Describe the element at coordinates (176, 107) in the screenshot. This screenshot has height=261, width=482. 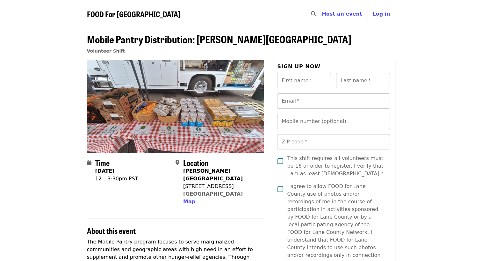
I see `img: Mobile Pantry Distribution: Sheldon Community Center organized by FOOD For Lane County` at that location.